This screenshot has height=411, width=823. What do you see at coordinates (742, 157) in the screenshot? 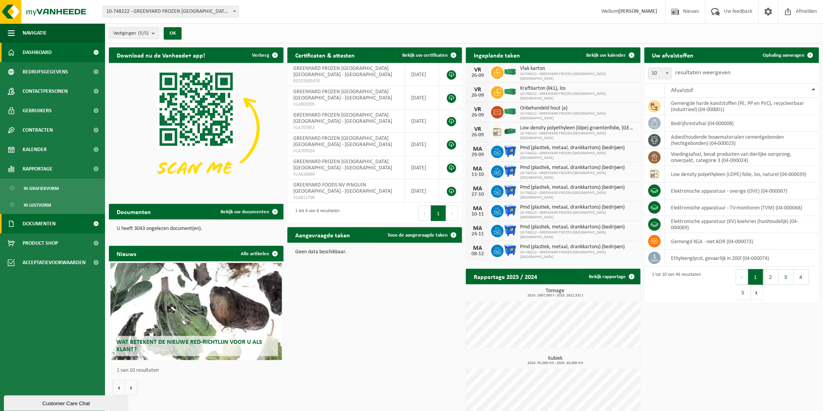
I see `td: voedingsafval, bevat producten van dierlijke oorsprong, onverpakt, categorie 3 (04-000024)` at bounding box center [742, 157].